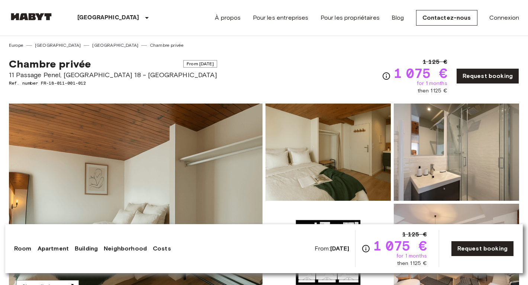 This screenshot has width=528, height=285. I want to click on a: Pour les entreprises, so click(281, 18).